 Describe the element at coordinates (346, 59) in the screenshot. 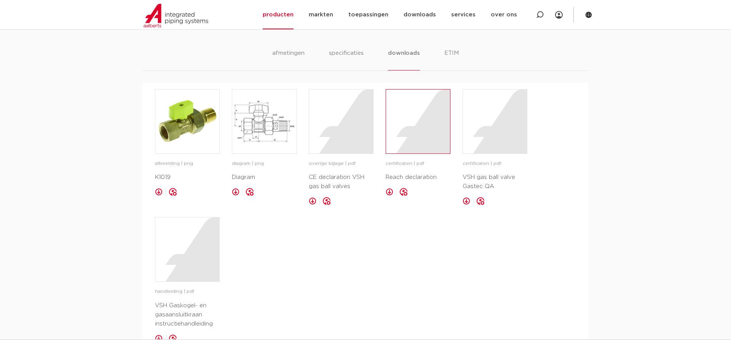

I see `li: specificaties` at that location.